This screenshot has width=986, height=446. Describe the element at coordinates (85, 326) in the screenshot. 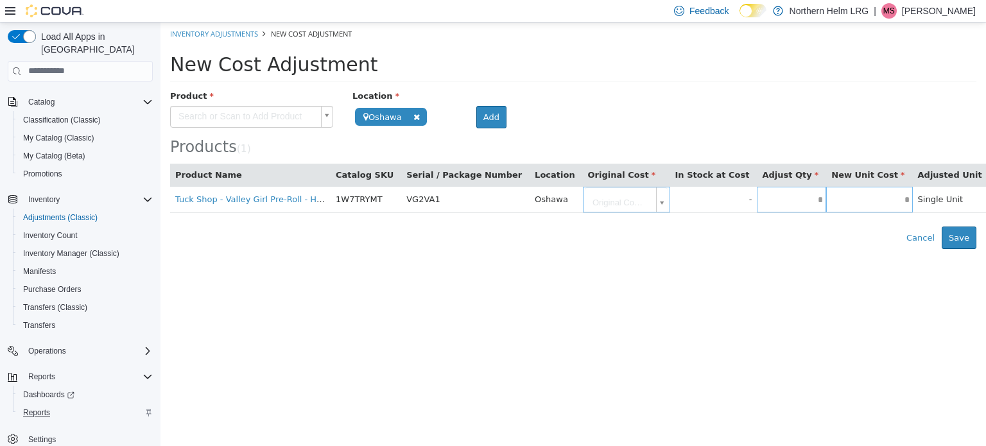

I see `button: Transfers` at that location.